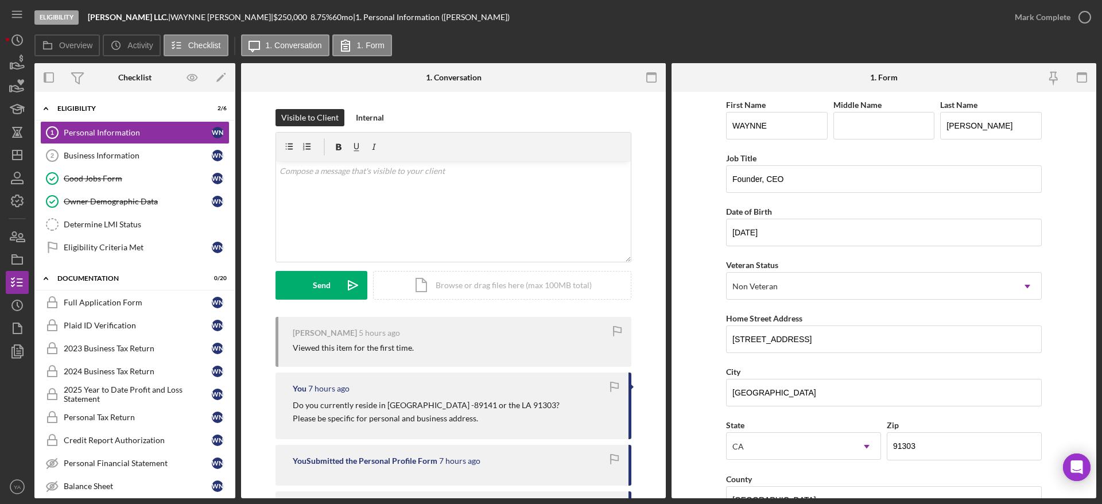 This screenshot has width=1102, height=504. I want to click on div: Business Information, so click(138, 155).